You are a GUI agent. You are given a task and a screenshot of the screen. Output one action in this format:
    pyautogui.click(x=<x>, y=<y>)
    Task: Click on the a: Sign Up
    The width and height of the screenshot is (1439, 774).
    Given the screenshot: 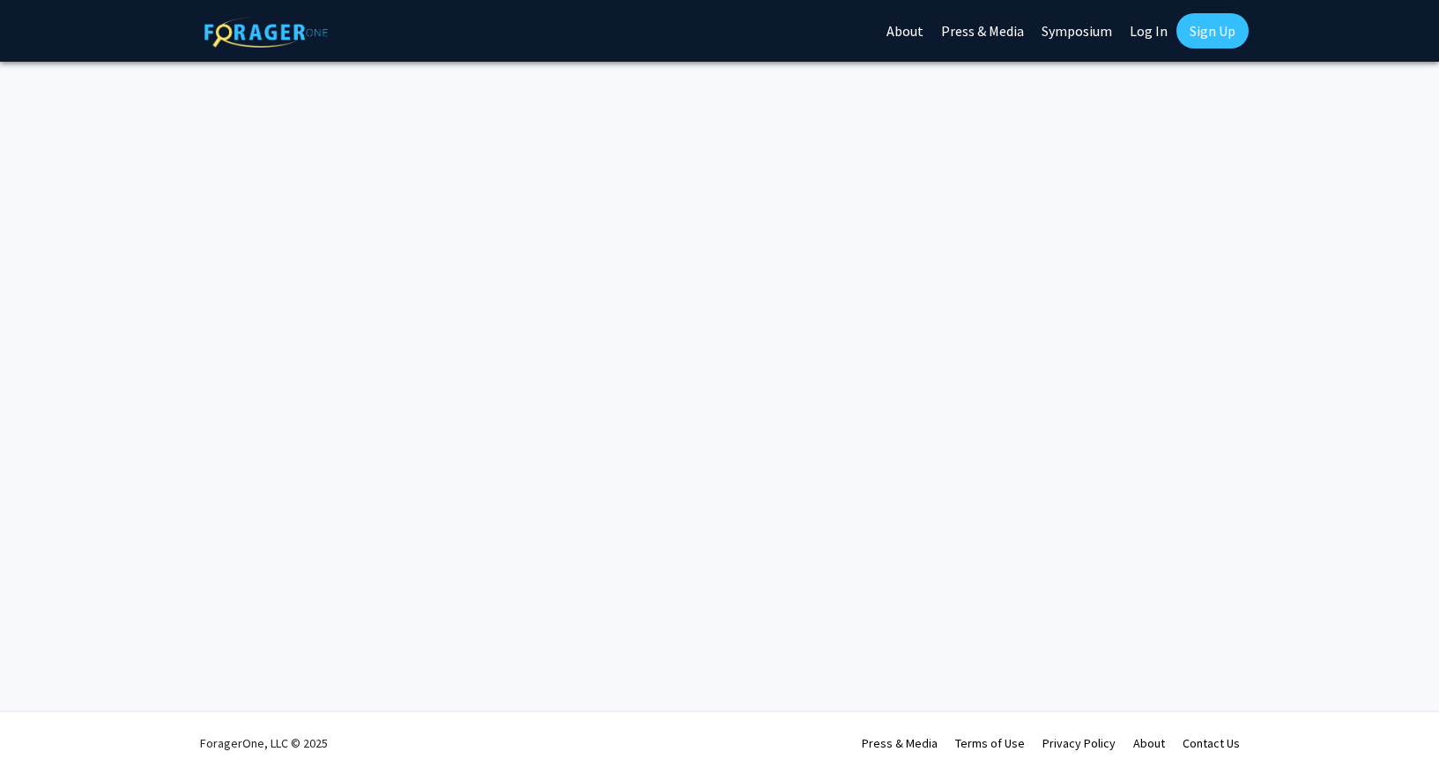 What is the action you would take?
    pyautogui.click(x=1212, y=31)
    